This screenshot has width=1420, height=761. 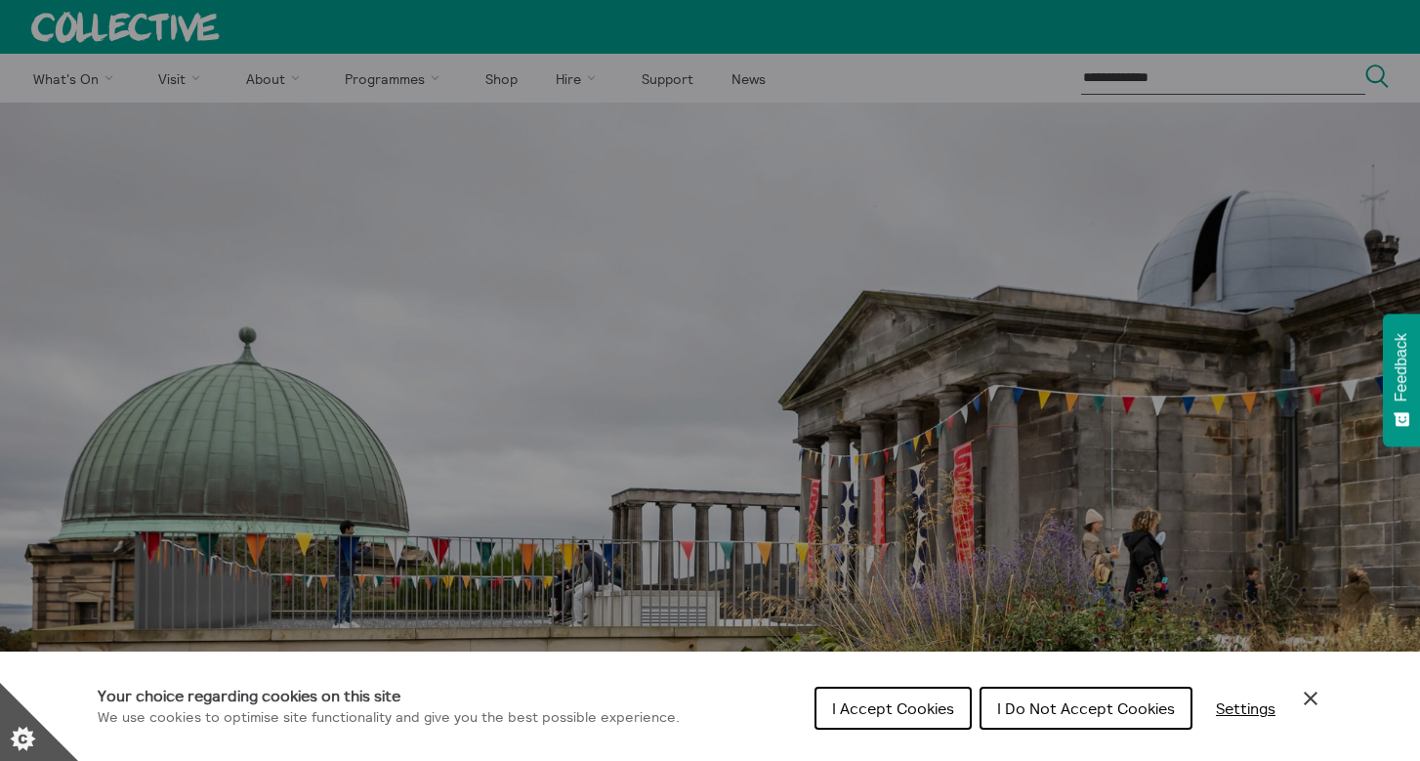 I want to click on button: Settings, so click(x=1245, y=708).